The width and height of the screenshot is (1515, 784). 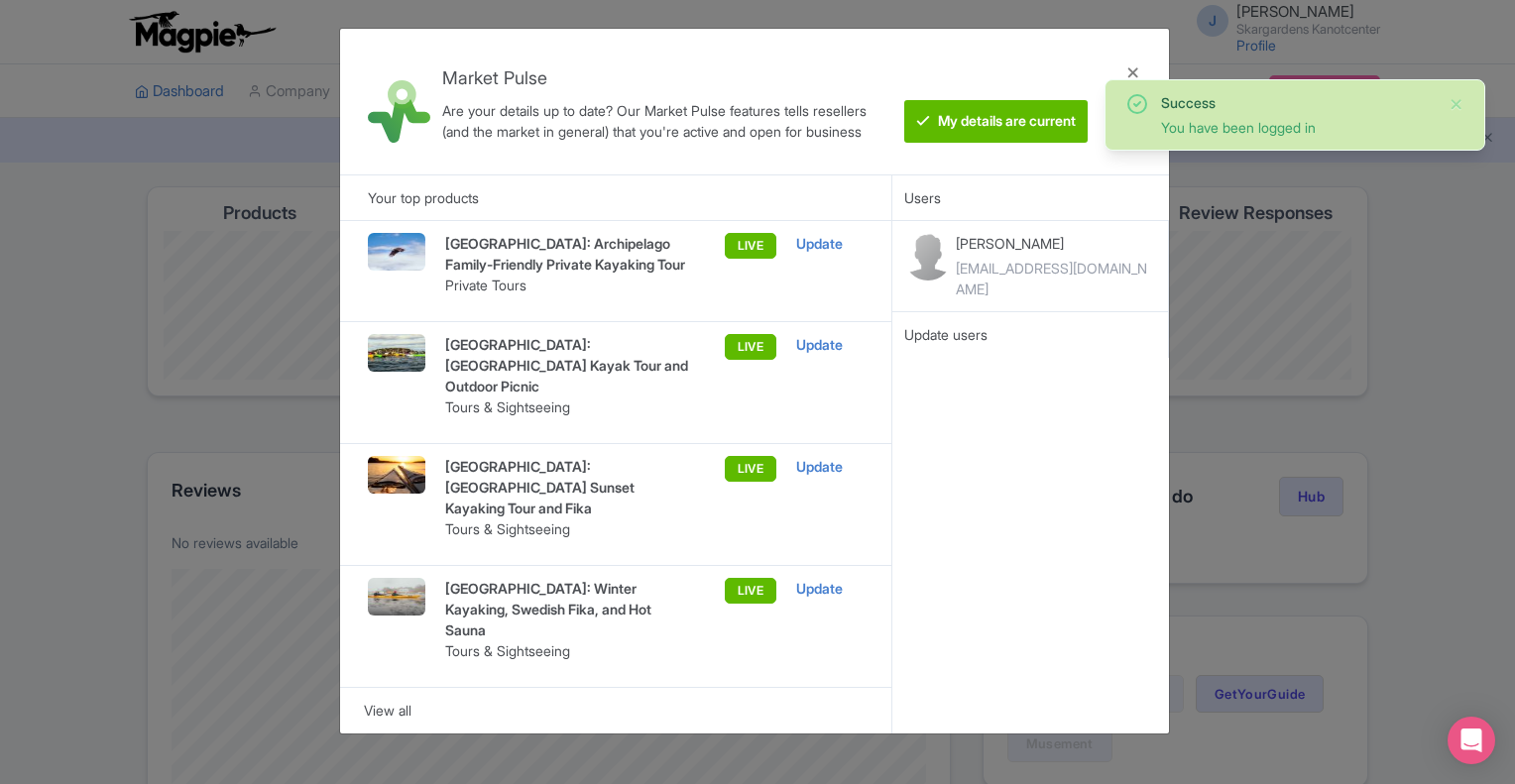 I want to click on h4: Market Pulse, so click(x=662, y=78).